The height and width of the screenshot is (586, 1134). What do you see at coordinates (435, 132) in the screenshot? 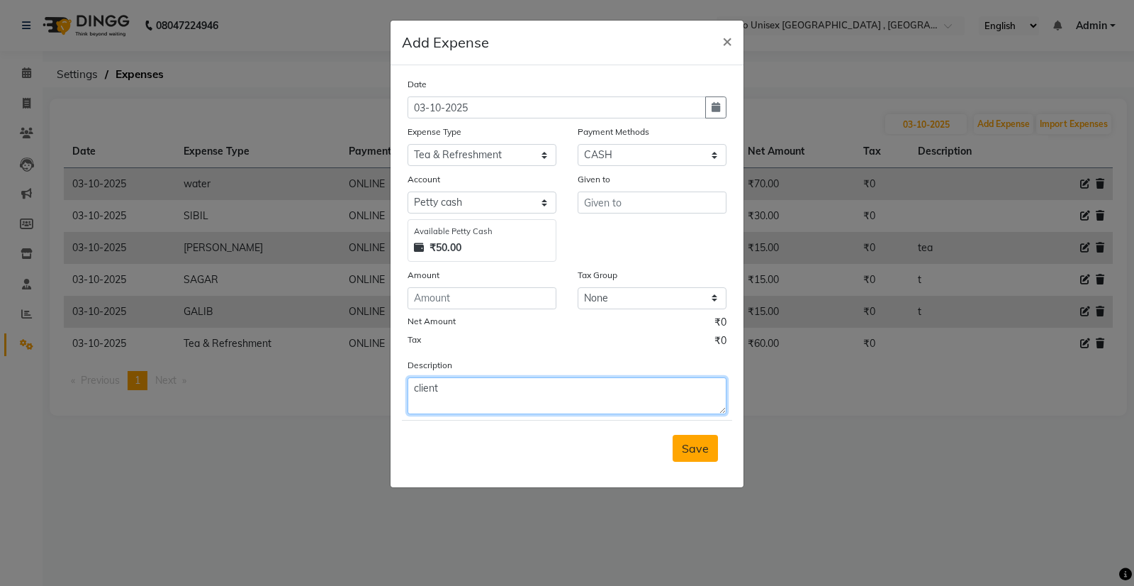
I see `label: Expense Type` at bounding box center [435, 132].